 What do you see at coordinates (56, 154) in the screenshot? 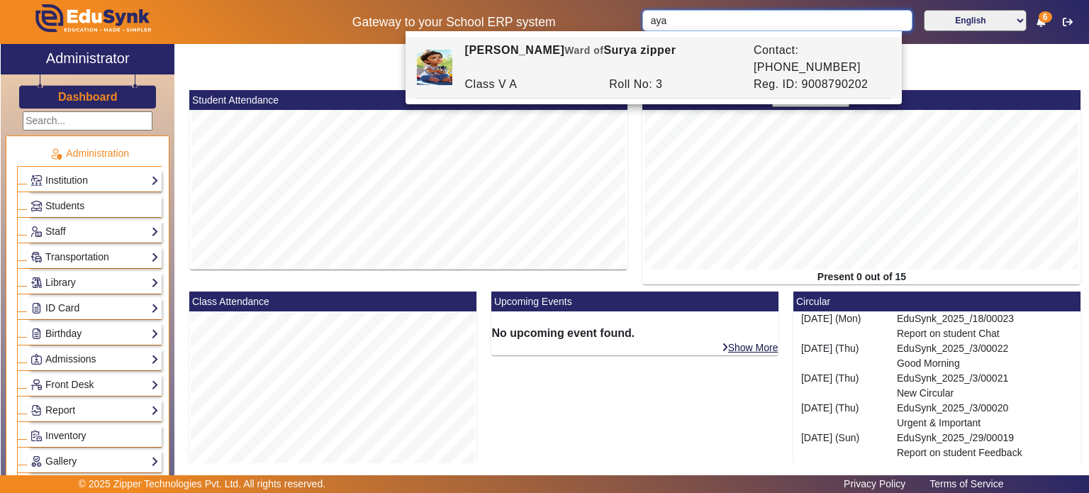
I see `img: Administration.png` at bounding box center [56, 154].